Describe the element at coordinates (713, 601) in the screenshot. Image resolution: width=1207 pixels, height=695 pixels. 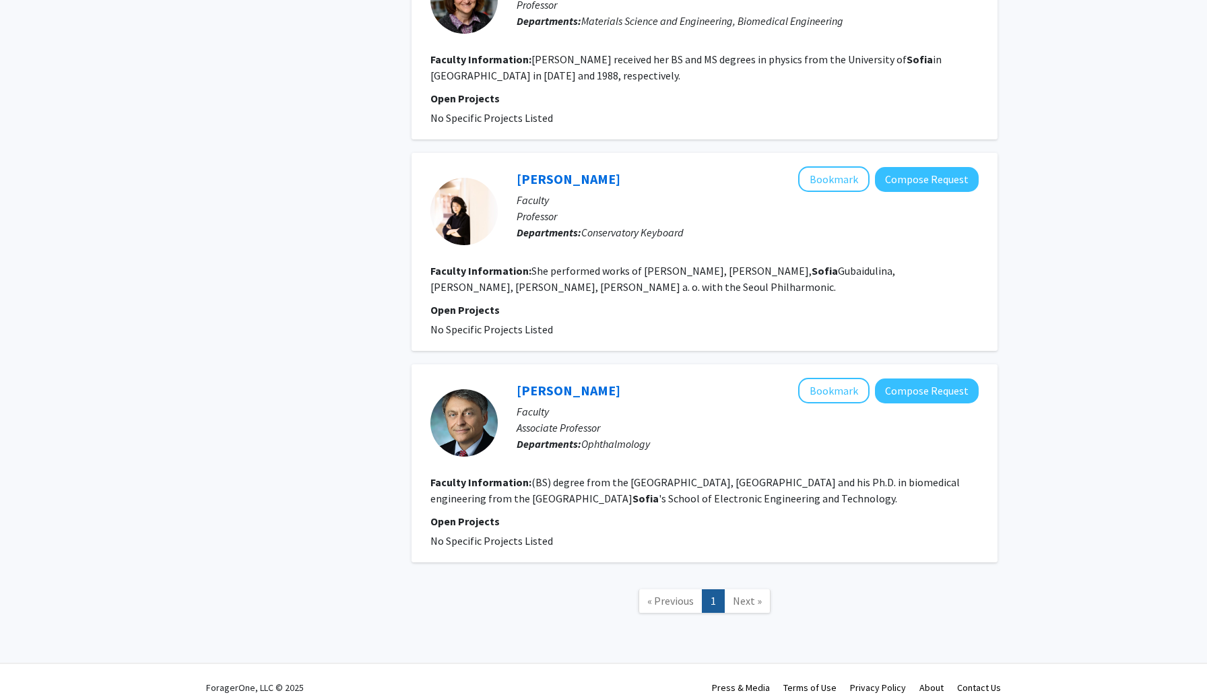
I see `a: 1` at that location.